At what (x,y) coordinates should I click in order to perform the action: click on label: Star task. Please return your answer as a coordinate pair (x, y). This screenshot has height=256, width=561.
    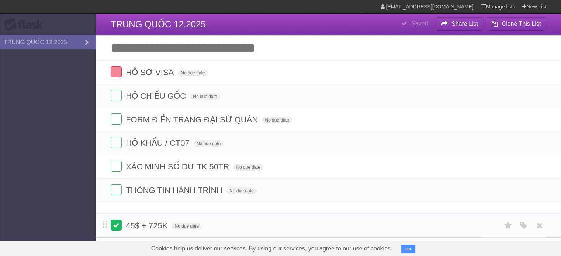
    Looking at the image, I should click on (508, 226).